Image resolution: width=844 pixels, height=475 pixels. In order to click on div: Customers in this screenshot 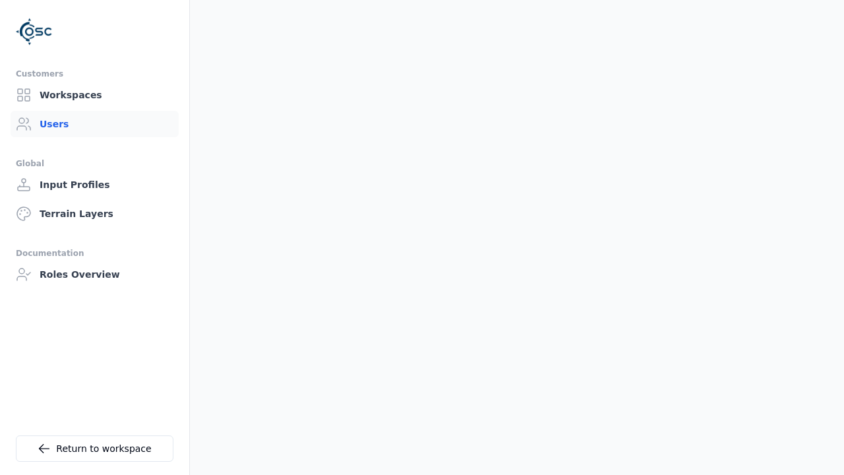, I will do `click(94, 74)`.